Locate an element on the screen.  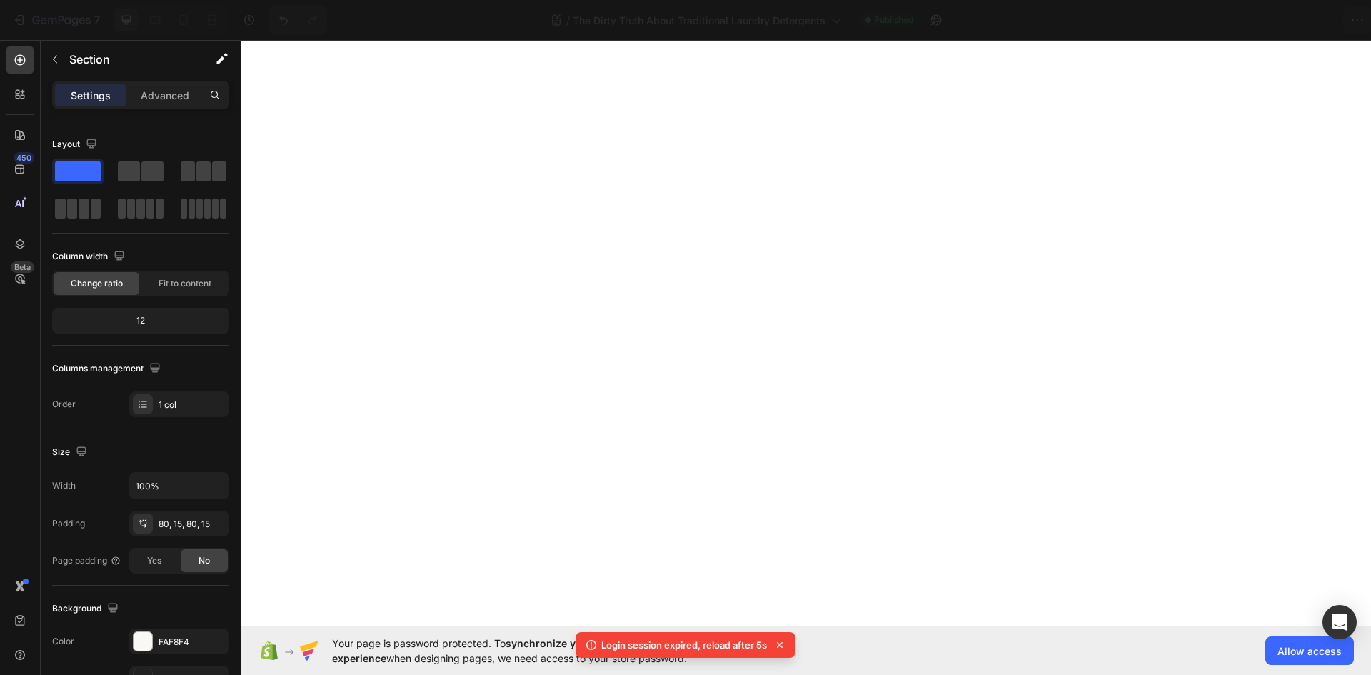
span: No is located at coordinates (204, 561).